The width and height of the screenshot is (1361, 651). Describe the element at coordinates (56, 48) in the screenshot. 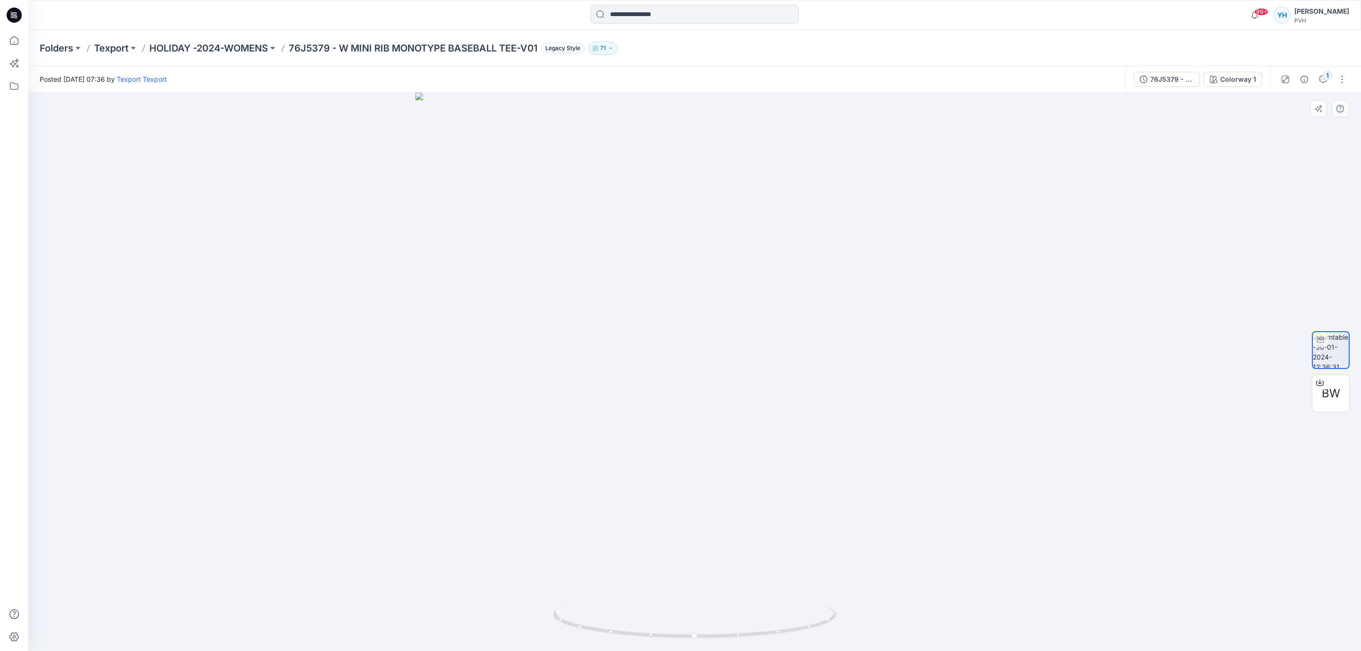

I see `a: Folders` at that location.